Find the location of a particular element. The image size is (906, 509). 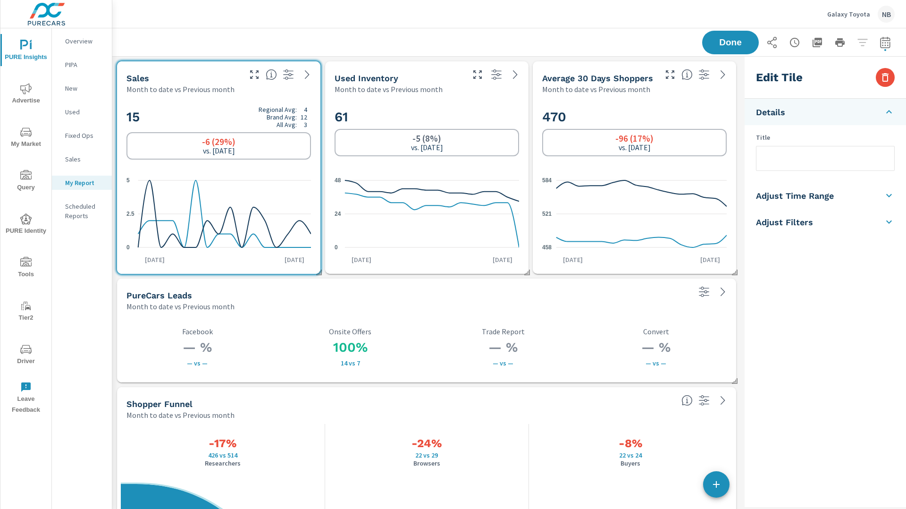

div: New is located at coordinates (82, 88).